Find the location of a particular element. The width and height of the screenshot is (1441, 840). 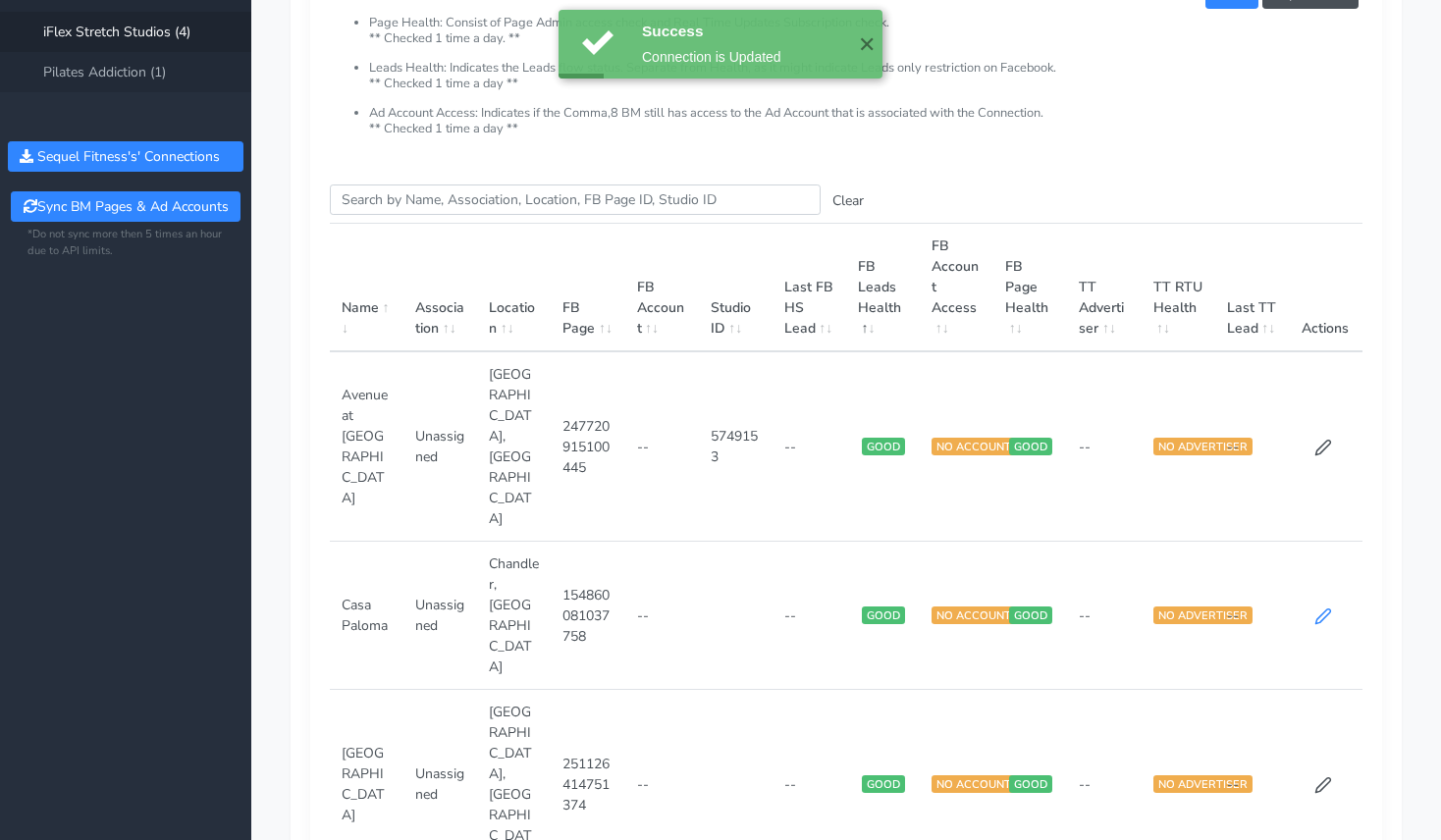

button: Sync BM Pages & Ad Accounts is located at coordinates (125, 207).